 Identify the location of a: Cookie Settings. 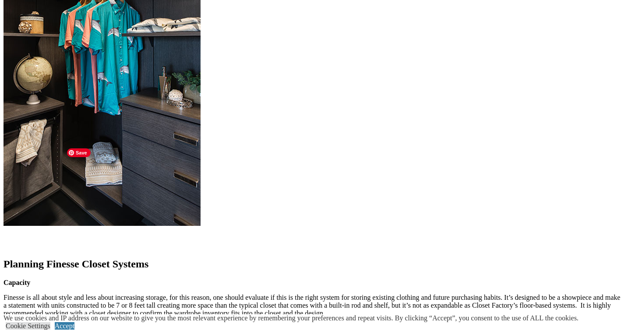
(28, 326).